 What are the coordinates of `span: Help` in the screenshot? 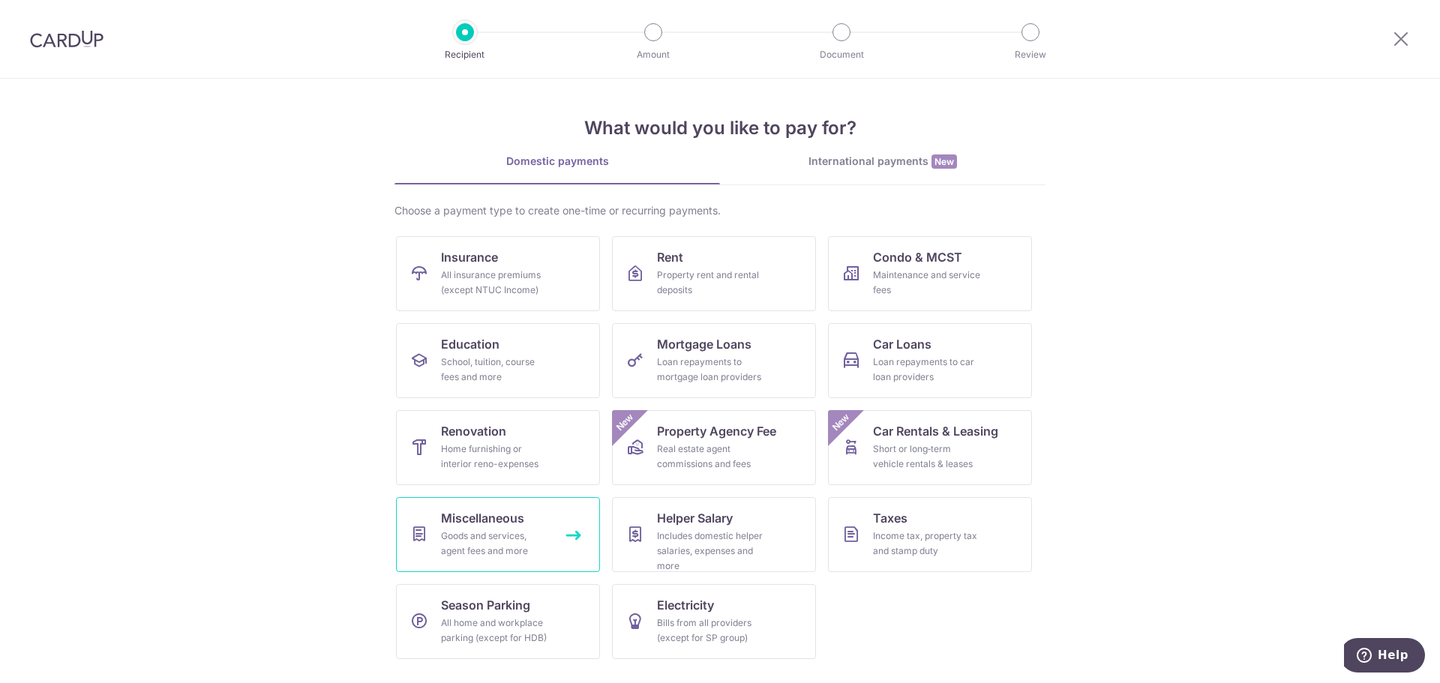 It's located at (49, 17).